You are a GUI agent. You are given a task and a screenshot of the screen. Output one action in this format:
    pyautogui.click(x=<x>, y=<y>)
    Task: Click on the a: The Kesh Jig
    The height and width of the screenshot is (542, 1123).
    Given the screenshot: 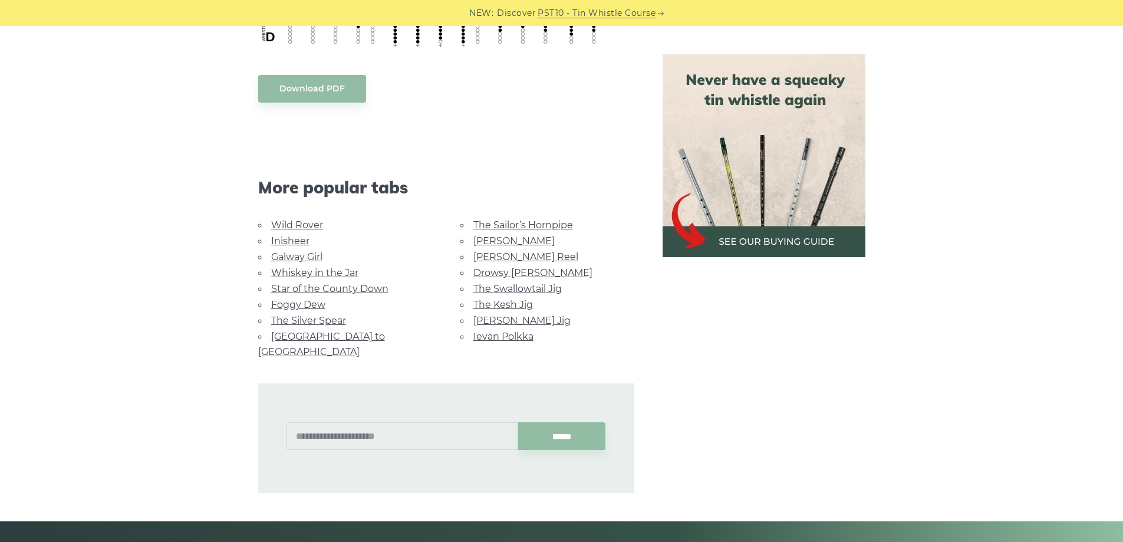 What is the action you would take?
    pyautogui.click(x=503, y=304)
    